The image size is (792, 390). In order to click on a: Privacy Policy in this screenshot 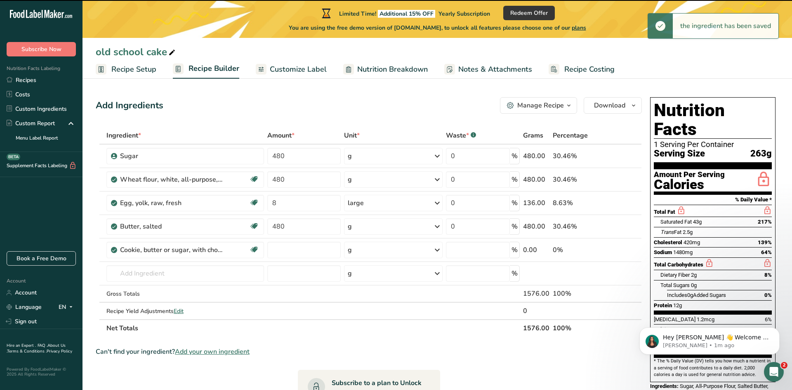, I will do `click(59, 352)`.